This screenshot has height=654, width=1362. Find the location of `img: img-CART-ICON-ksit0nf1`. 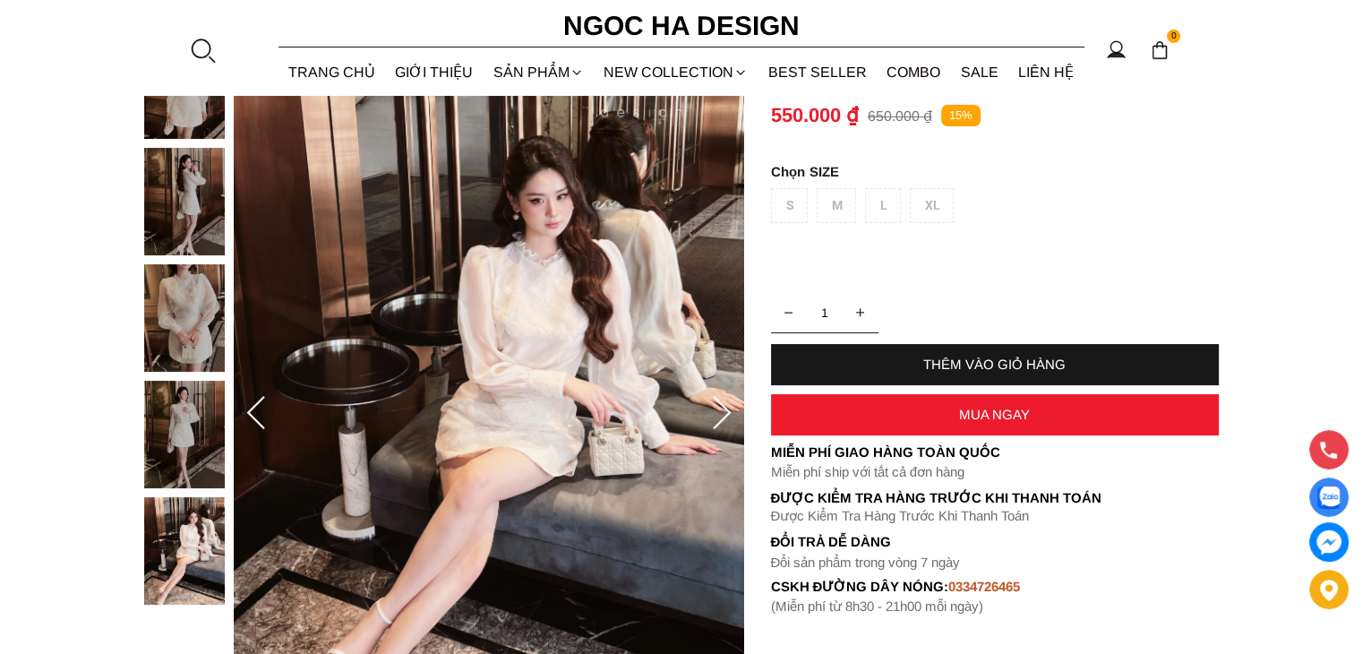

img: img-CART-ICON-ksit0nf1 is located at coordinates (1160, 50).